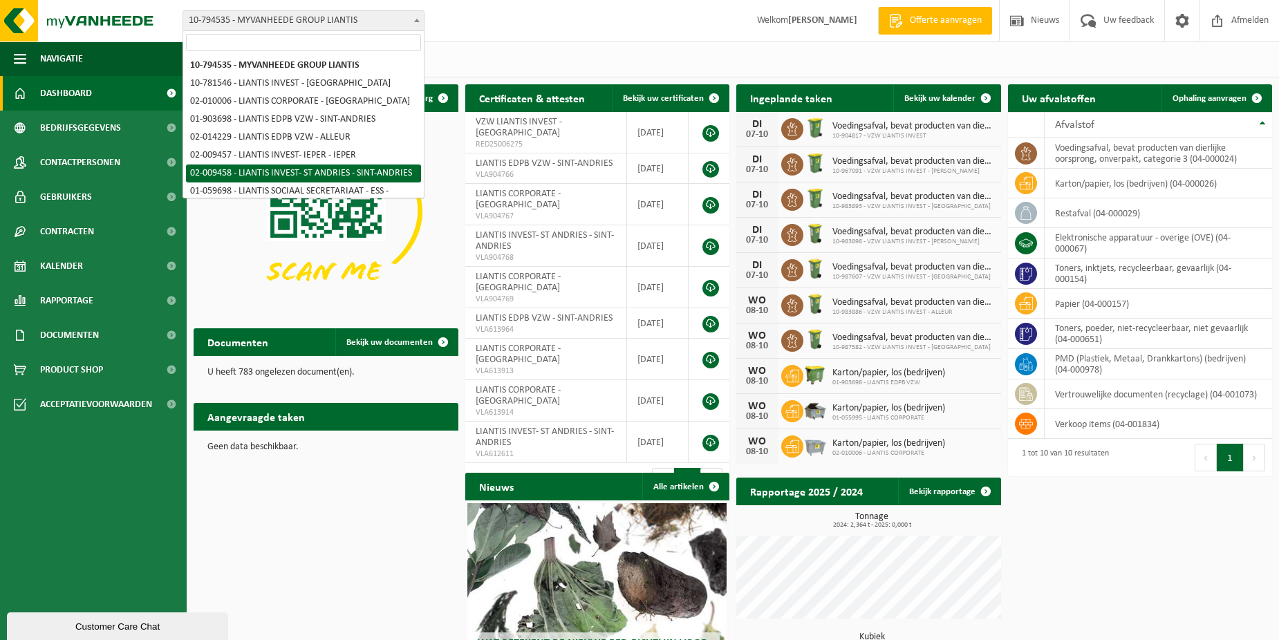  Describe the element at coordinates (949, 492) in the screenshot. I see `a: Bekijk rapportage` at that location.